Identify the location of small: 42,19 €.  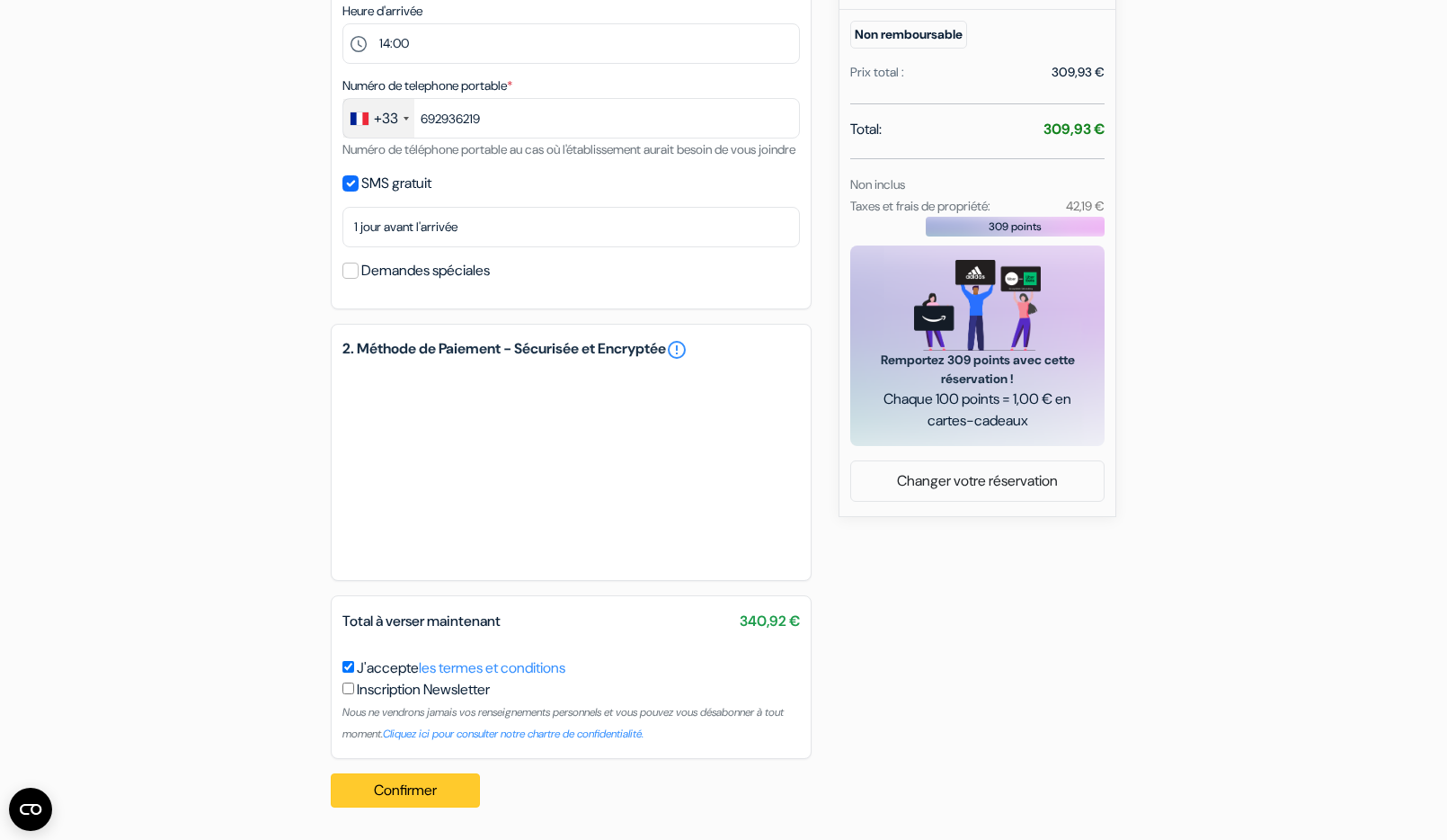
(1085, 206).